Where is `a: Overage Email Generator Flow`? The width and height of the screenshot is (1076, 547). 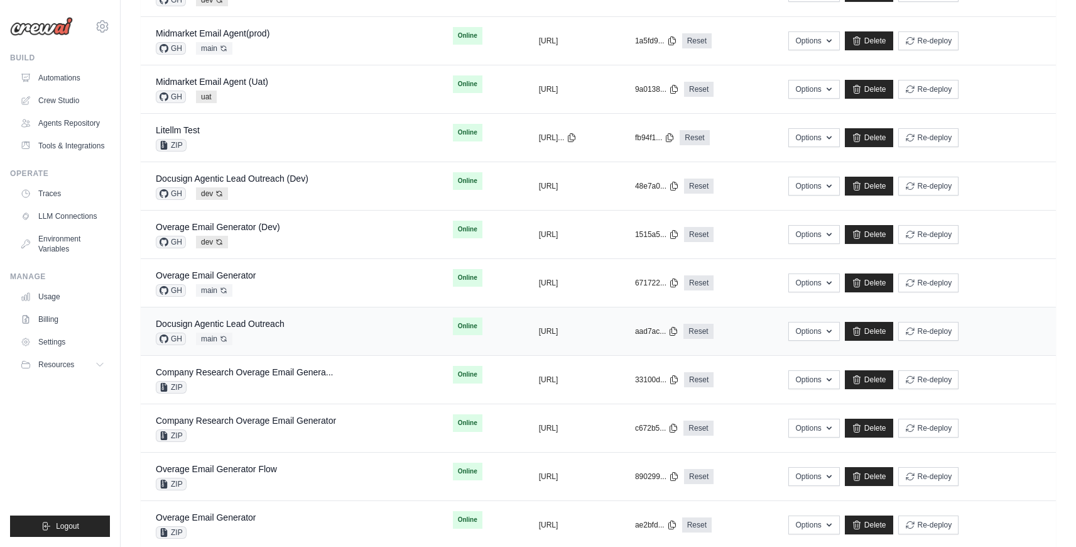 a: Overage Email Generator Flow is located at coordinates (216, 469).